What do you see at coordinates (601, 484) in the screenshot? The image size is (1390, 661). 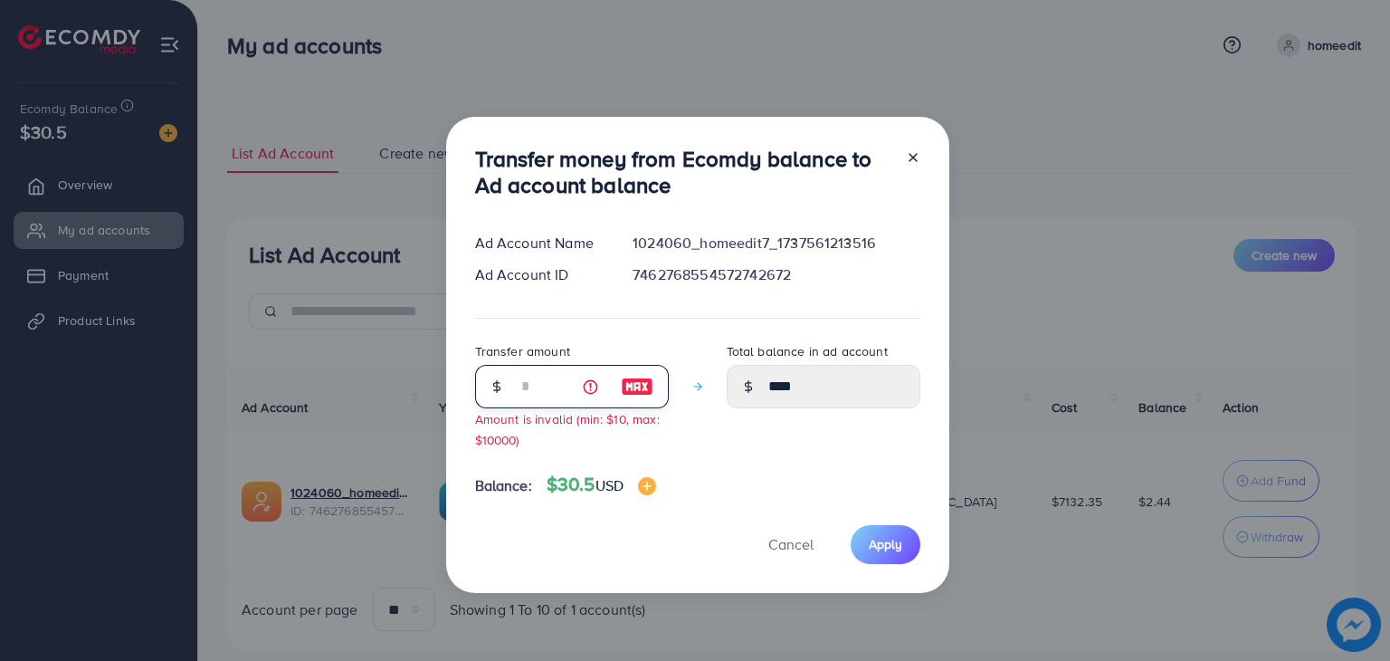 I see `h4: $30.5` at bounding box center [601, 484].